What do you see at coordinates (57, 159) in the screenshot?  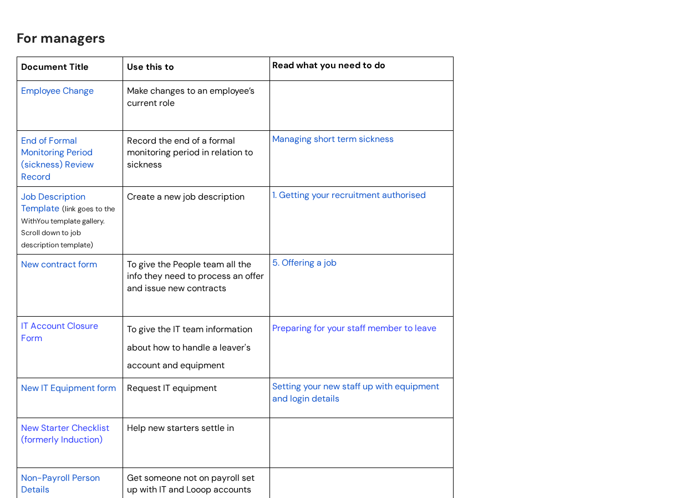 I see `span: End of Formal Monitoring Period (sickness) Review Record` at bounding box center [57, 159].